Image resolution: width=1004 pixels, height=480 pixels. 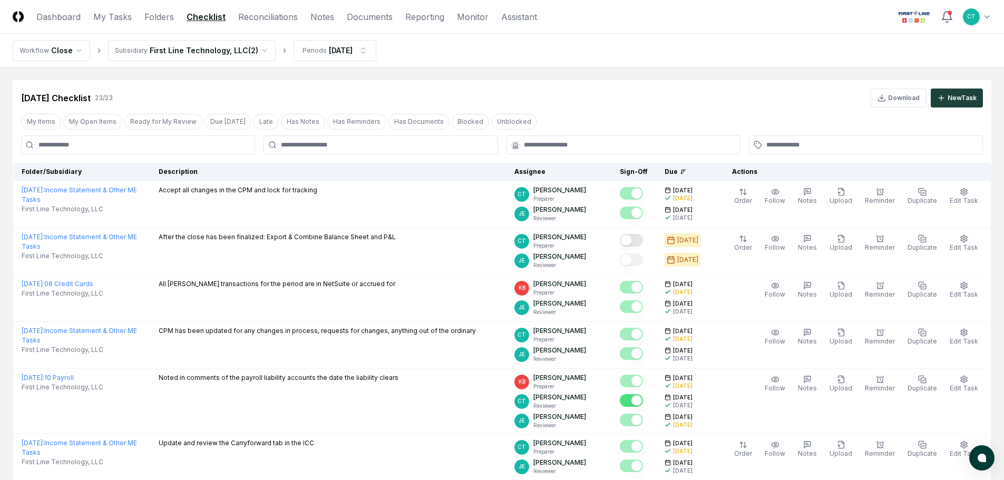 What do you see at coordinates (278, 378) in the screenshot?
I see `p: Noted in comments of the payroll liability accounts the date the liability clears` at bounding box center [278, 378].